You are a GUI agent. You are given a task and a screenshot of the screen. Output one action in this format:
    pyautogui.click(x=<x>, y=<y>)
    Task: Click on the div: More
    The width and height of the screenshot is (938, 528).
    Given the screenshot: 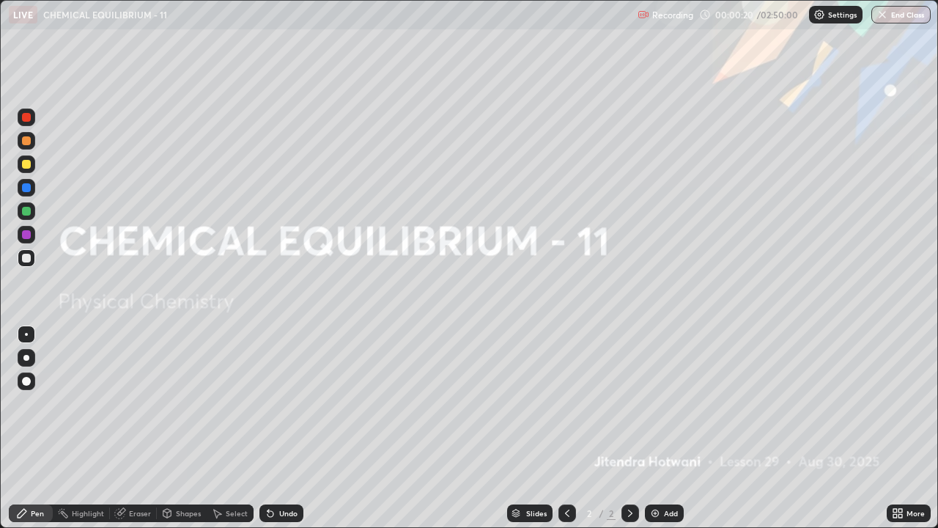 What is the action you would take?
    pyautogui.click(x=916, y=513)
    